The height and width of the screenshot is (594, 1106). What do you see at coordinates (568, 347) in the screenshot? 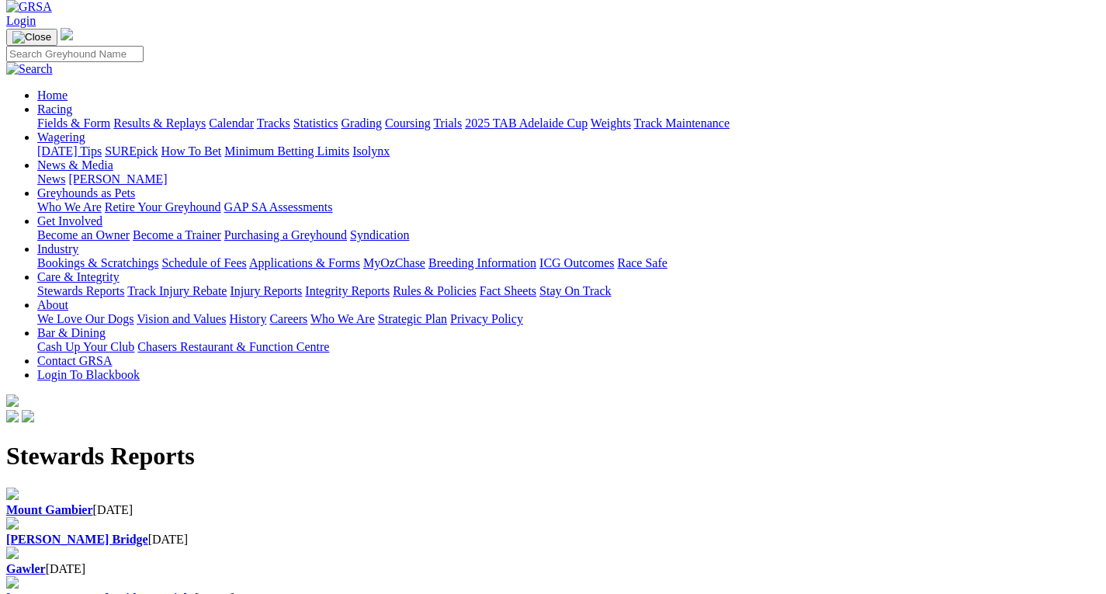
I see `div: Bar & Dining` at bounding box center [568, 347].